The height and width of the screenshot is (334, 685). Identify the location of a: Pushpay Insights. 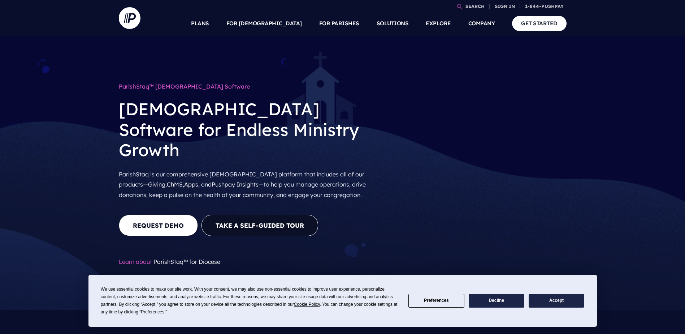
(235, 184).